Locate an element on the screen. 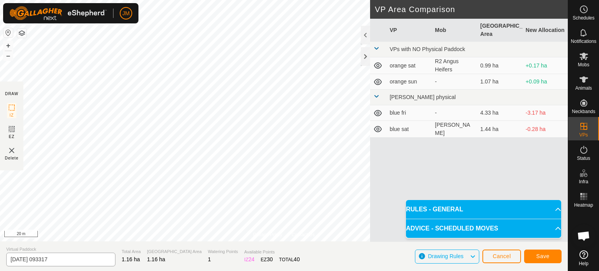 Image resolution: width=599 pixels, height=271 pixels. span: Cancel is located at coordinates (501, 256).